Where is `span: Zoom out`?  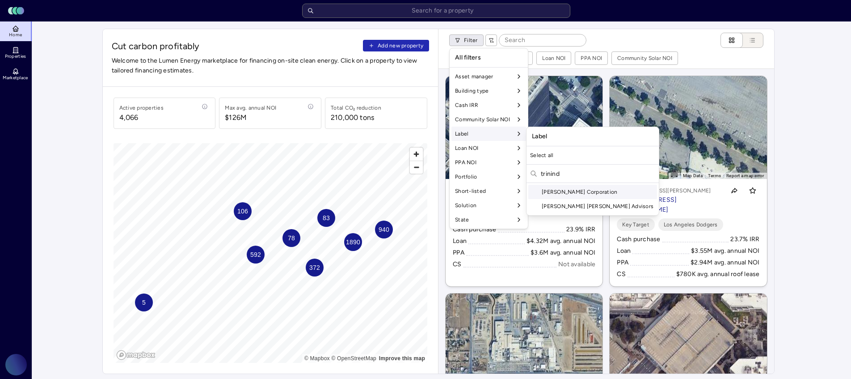
span: Zoom out is located at coordinates (416, 167).